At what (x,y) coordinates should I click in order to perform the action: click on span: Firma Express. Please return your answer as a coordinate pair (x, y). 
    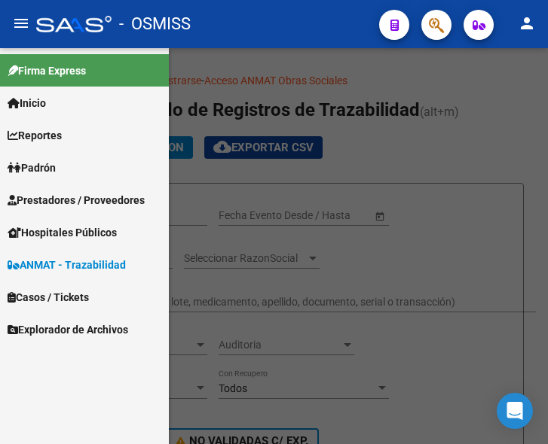
    Looking at the image, I should click on (47, 71).